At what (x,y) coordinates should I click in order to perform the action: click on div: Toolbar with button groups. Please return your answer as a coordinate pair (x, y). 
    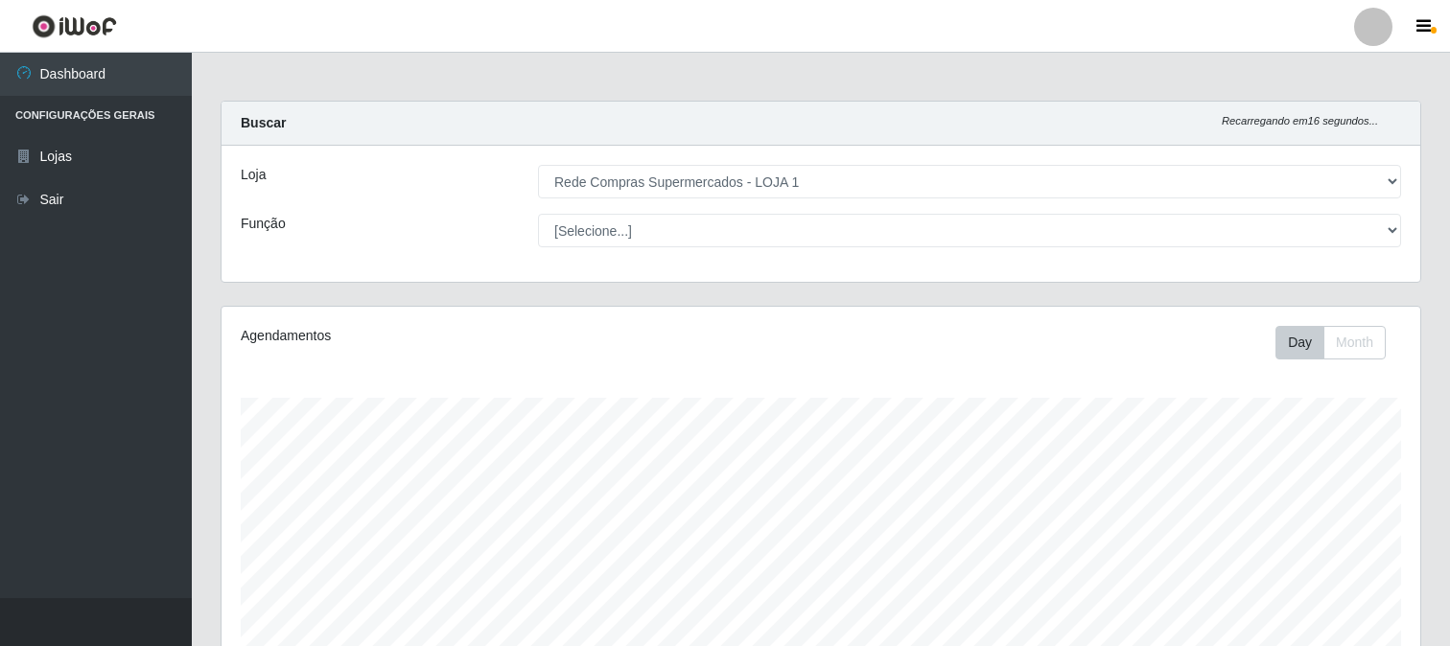
    Looking at the image, I should click on (1337, 342).